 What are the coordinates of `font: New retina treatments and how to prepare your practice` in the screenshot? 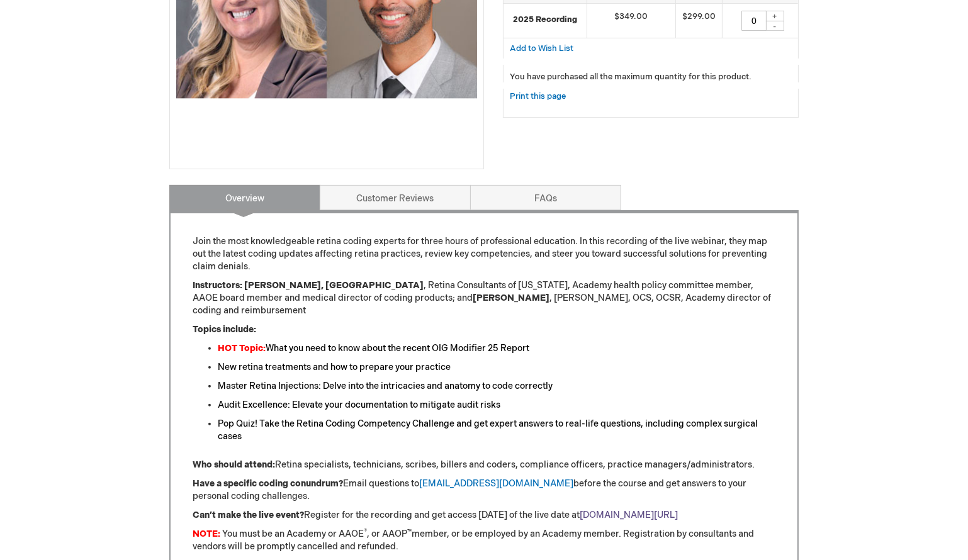 It's located at (334, 367).